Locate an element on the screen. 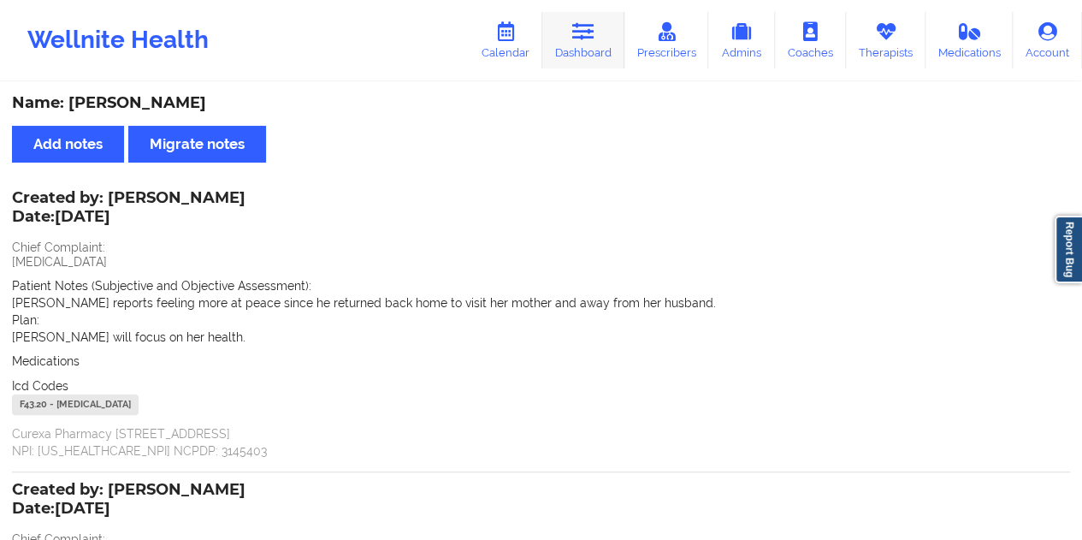  a: Report Bug is located at coordinates (1068, 249).